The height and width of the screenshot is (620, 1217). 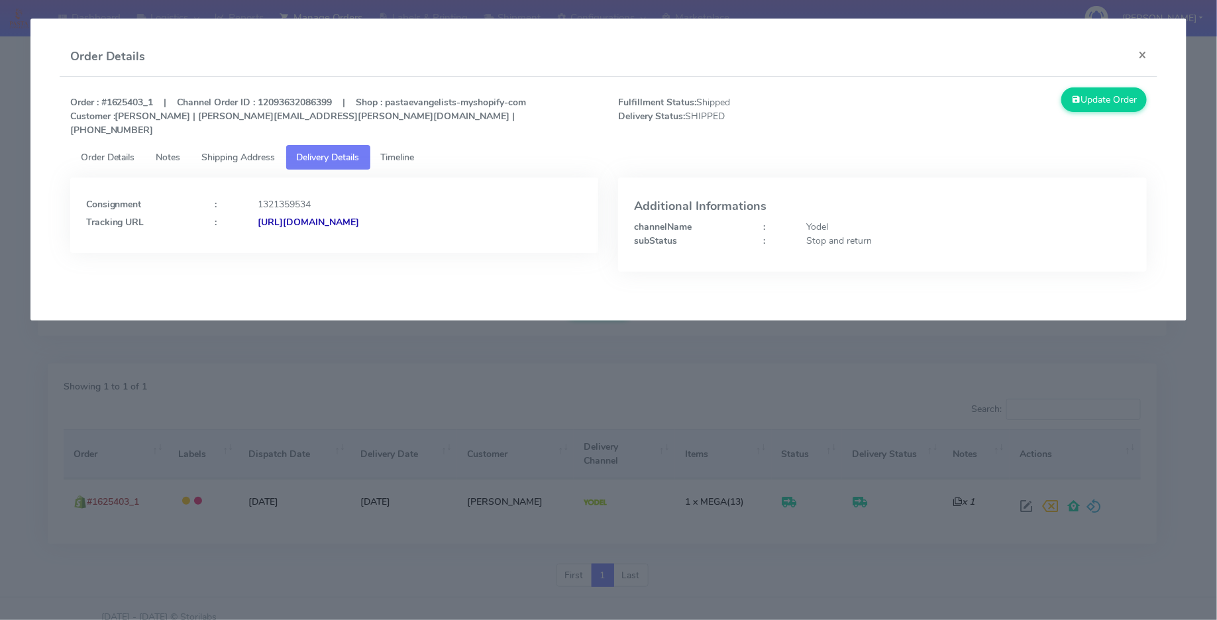 I want to click on strong: Customer :, so click(x=93, y=116).